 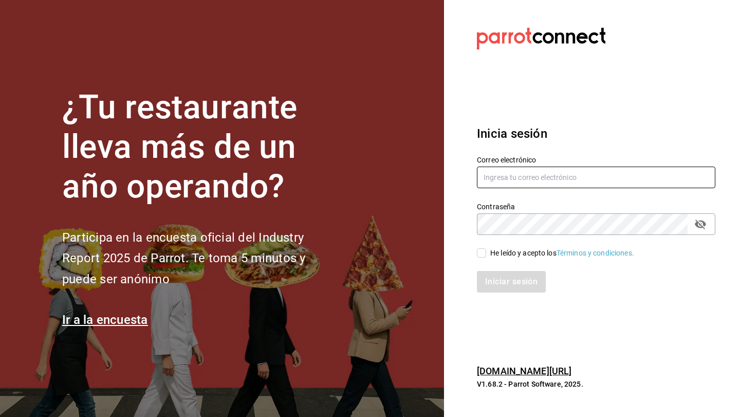 I want to click on a: Términos y condiciones., so click(x=595, y=253).